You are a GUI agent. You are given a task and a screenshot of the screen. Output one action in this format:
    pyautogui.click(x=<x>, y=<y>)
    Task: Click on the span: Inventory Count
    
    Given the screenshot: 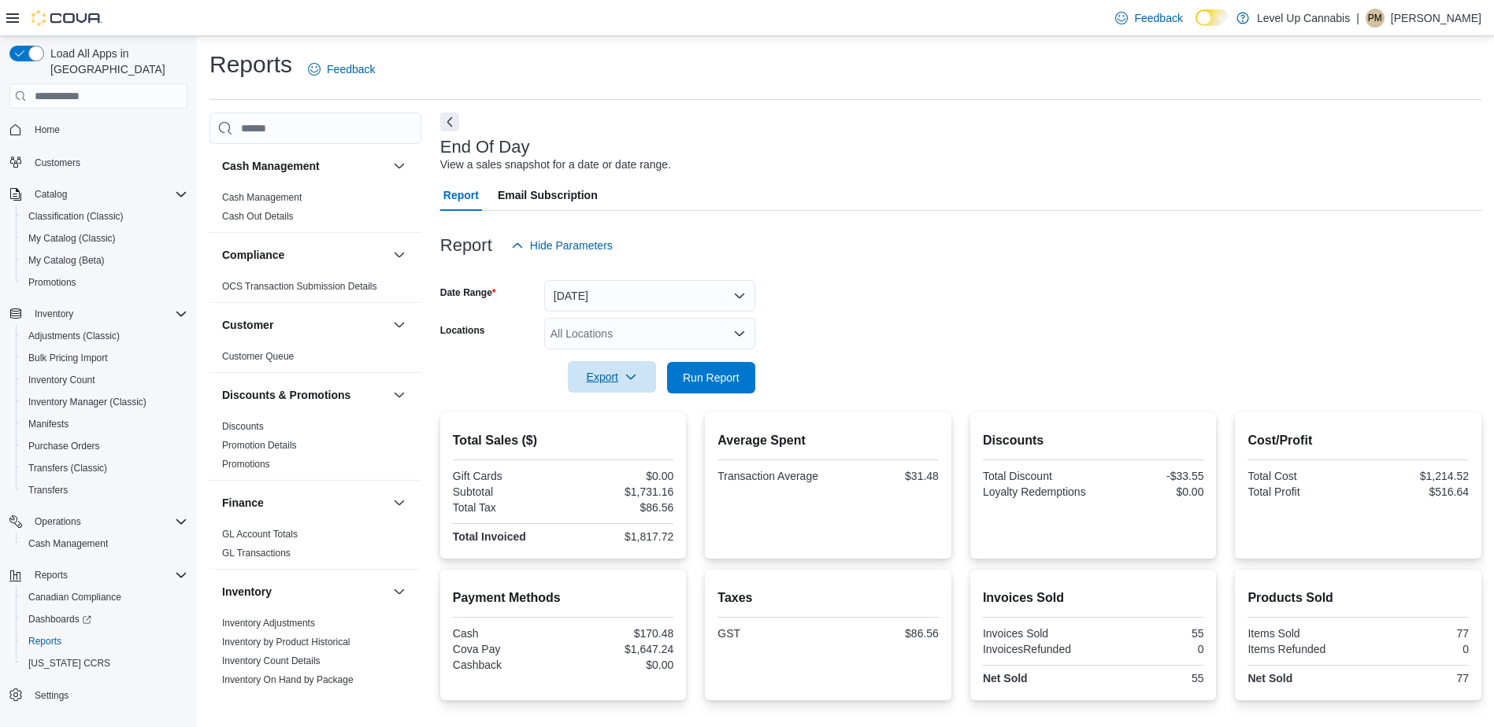 What is the action you would take?
    pyautogui.click(x=105, y=380)
    